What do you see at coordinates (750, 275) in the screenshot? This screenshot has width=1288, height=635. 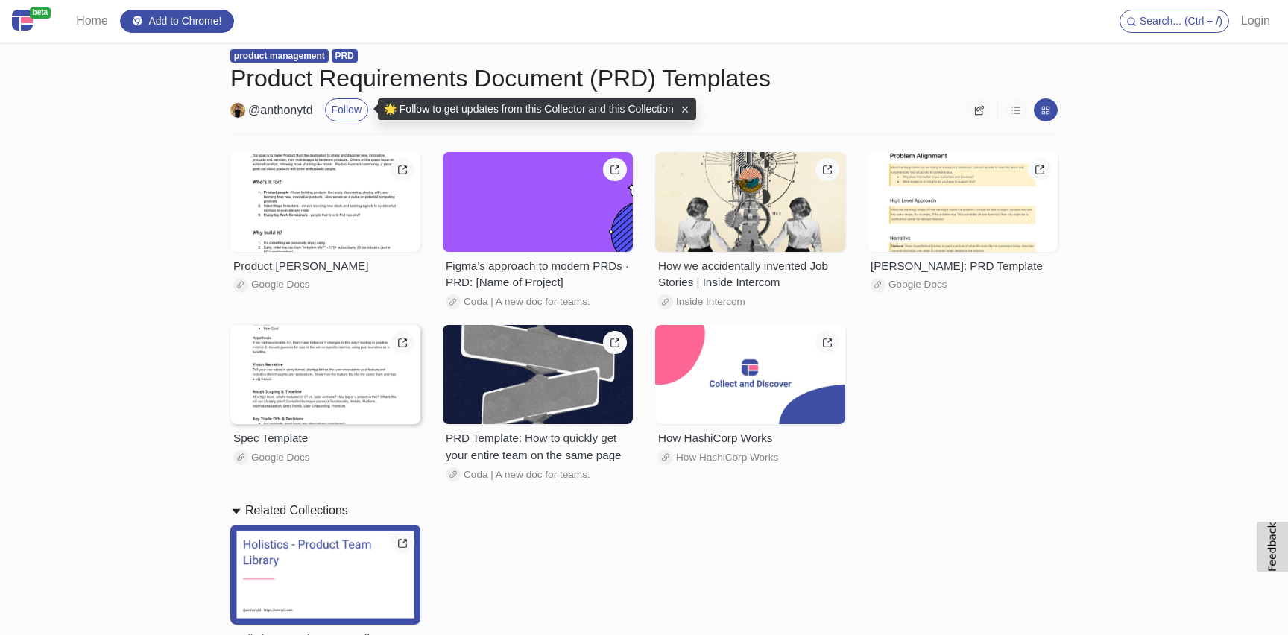 I see `div: How we accidentally invented Job Stories | Inside Intercom` at bounding box center [750, 275].